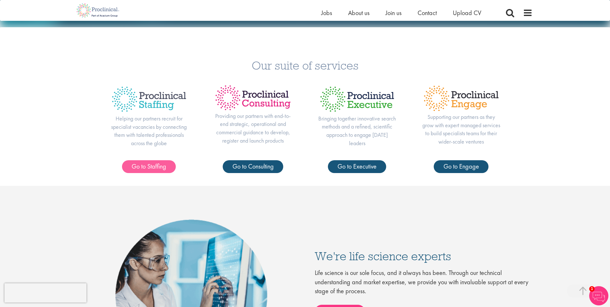  I want to click on a: Join us, so click(393, 13).